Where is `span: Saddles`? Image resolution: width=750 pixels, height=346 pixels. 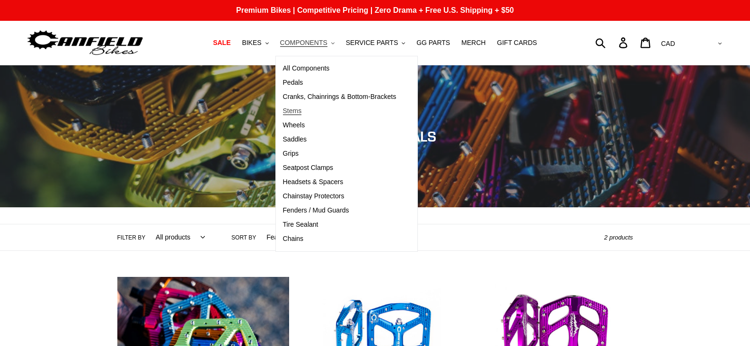 span: Saddles is located at coordinates (295, 139).